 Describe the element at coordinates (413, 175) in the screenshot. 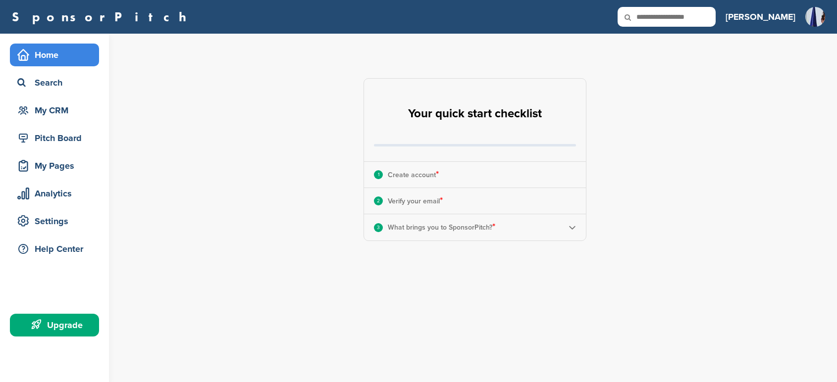

I see `p: Create account` at that location.